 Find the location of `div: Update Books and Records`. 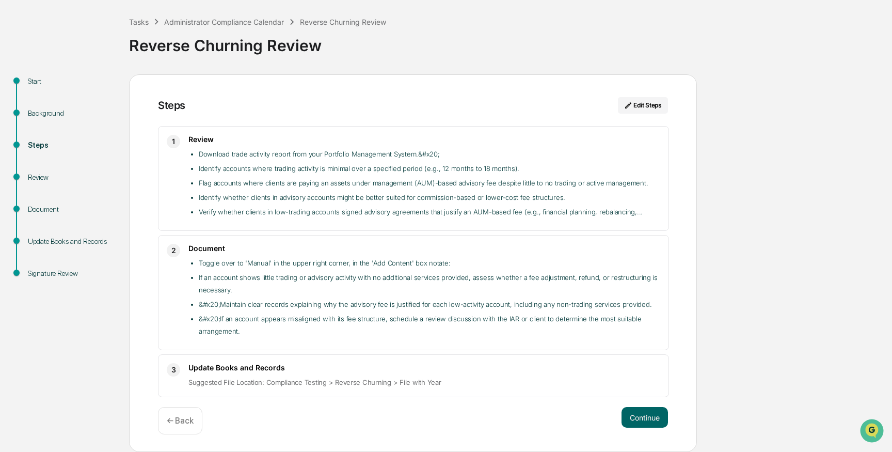

div: Update Books and Records is located at coordinates (70, 241).